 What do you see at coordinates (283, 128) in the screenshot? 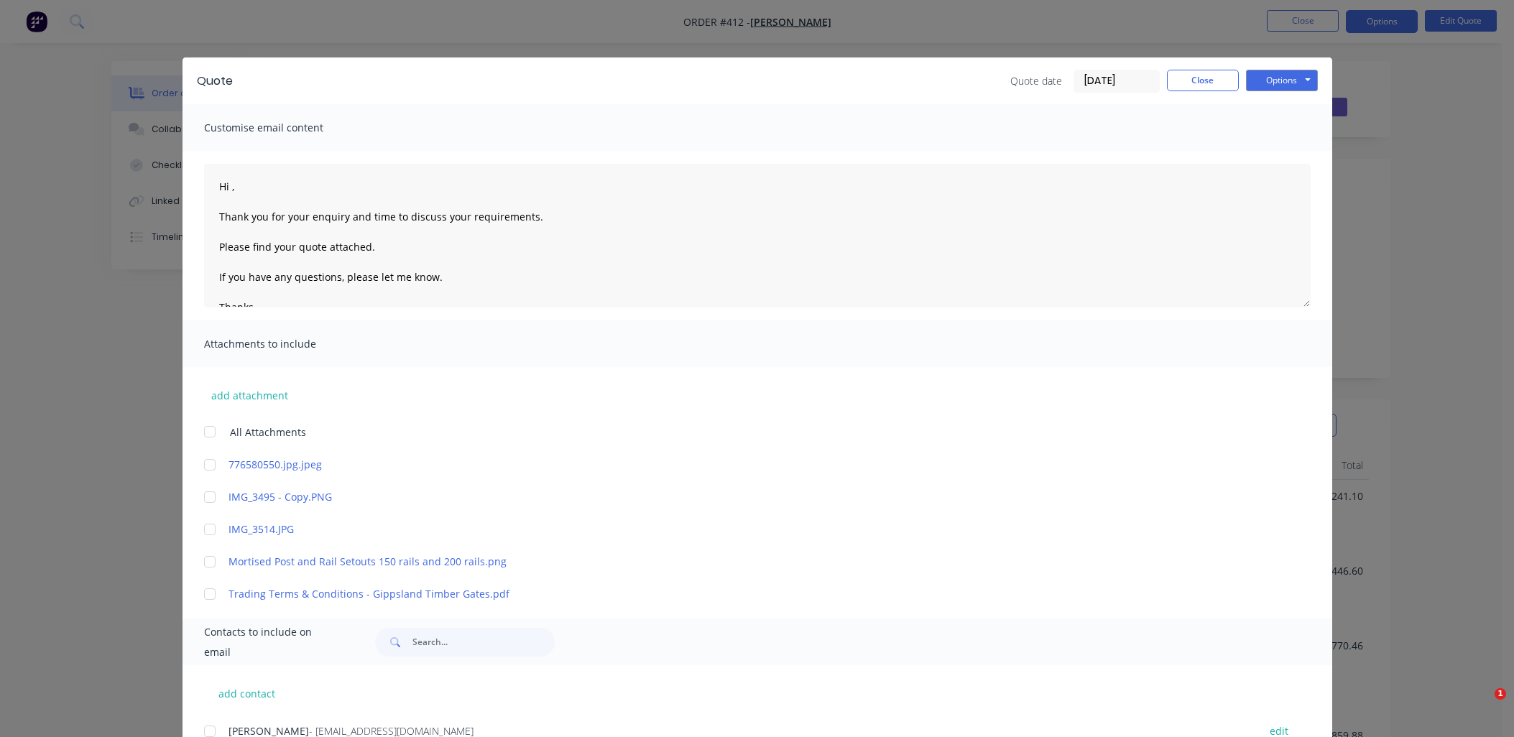
I see `span: Customise email content` at bounding box center [283, 128].